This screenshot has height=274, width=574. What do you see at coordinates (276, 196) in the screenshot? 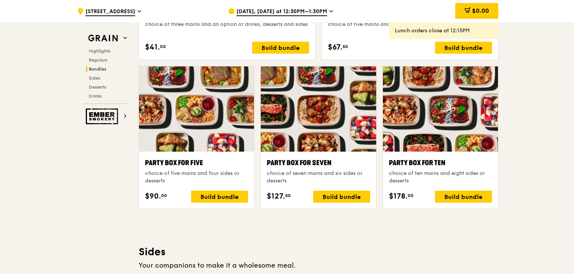
I see `span: $127.` at bounding box center [276, 196].